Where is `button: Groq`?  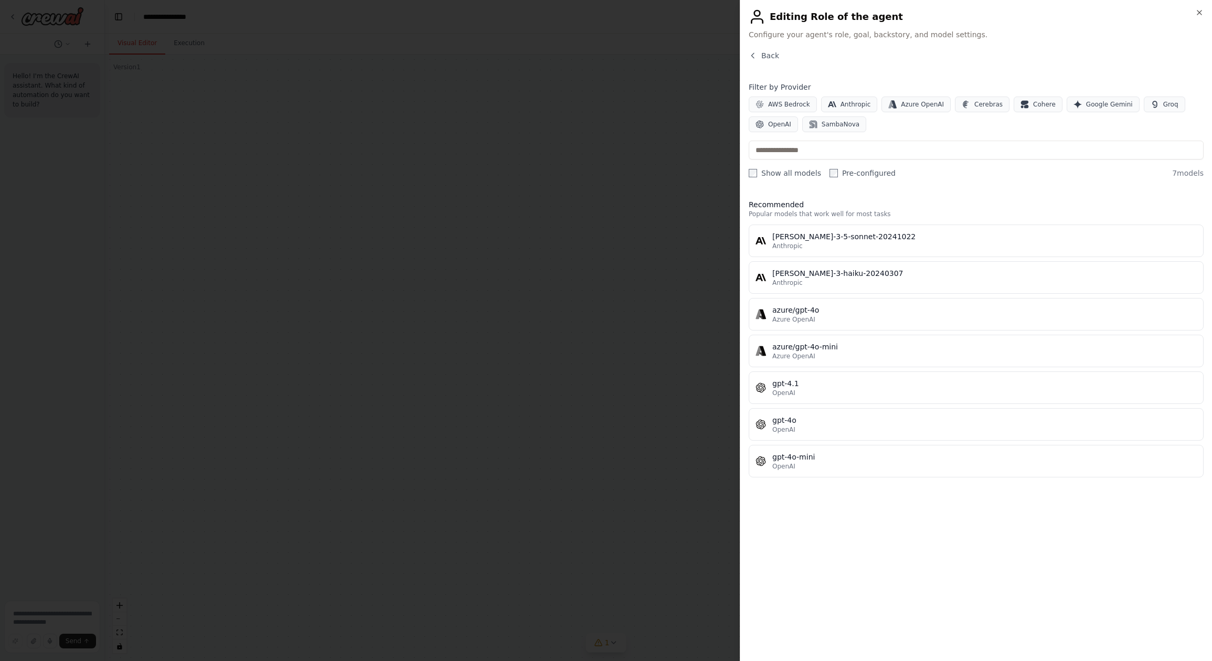
button: Groq is located at coordinates (1164, 104).